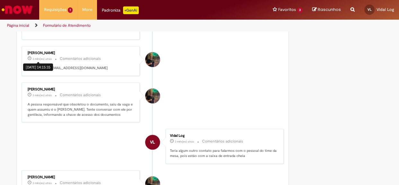 Image resolution: width=399 pixels, height=185 pixels. What do you see at coordinates (287, 10) in the screenshot?
I see `span: Favoritos` at bounding box center [287, 10].